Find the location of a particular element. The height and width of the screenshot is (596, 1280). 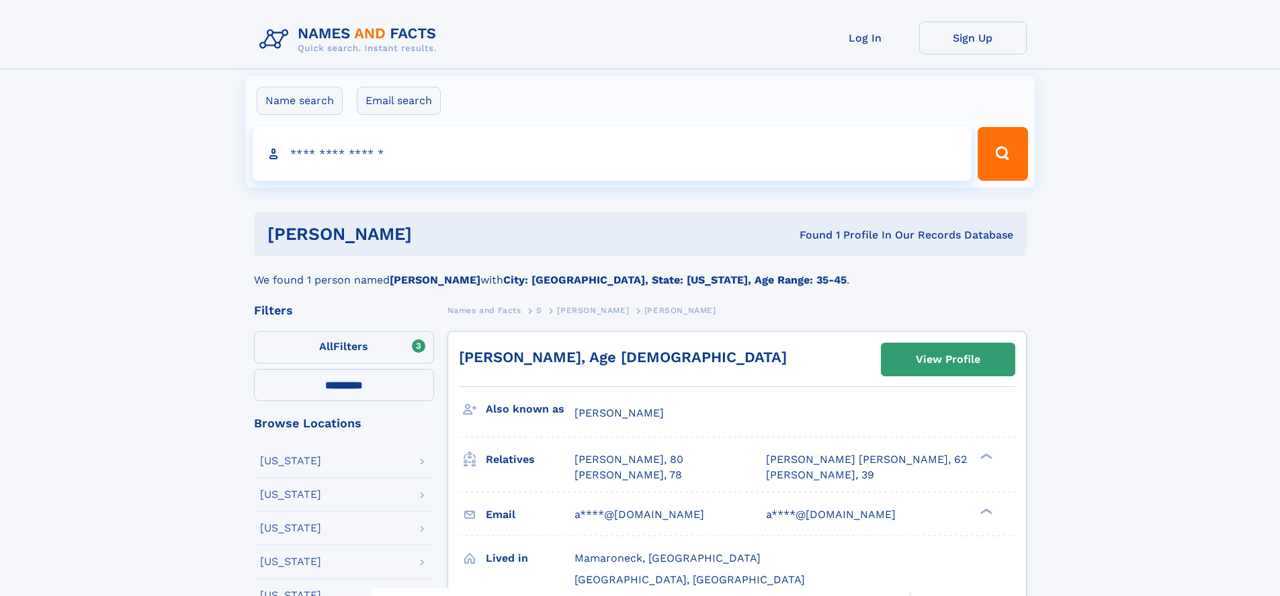

a: Log In is located at coordinates (866, 38).